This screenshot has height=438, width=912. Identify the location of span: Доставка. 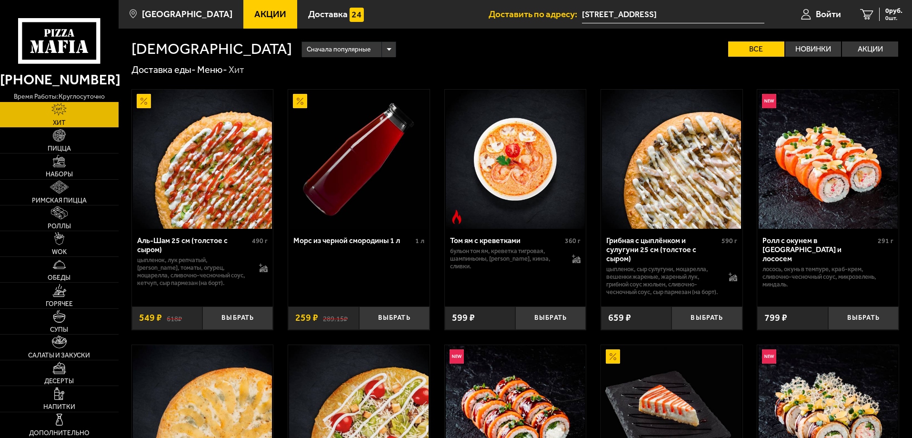
(328, 14).